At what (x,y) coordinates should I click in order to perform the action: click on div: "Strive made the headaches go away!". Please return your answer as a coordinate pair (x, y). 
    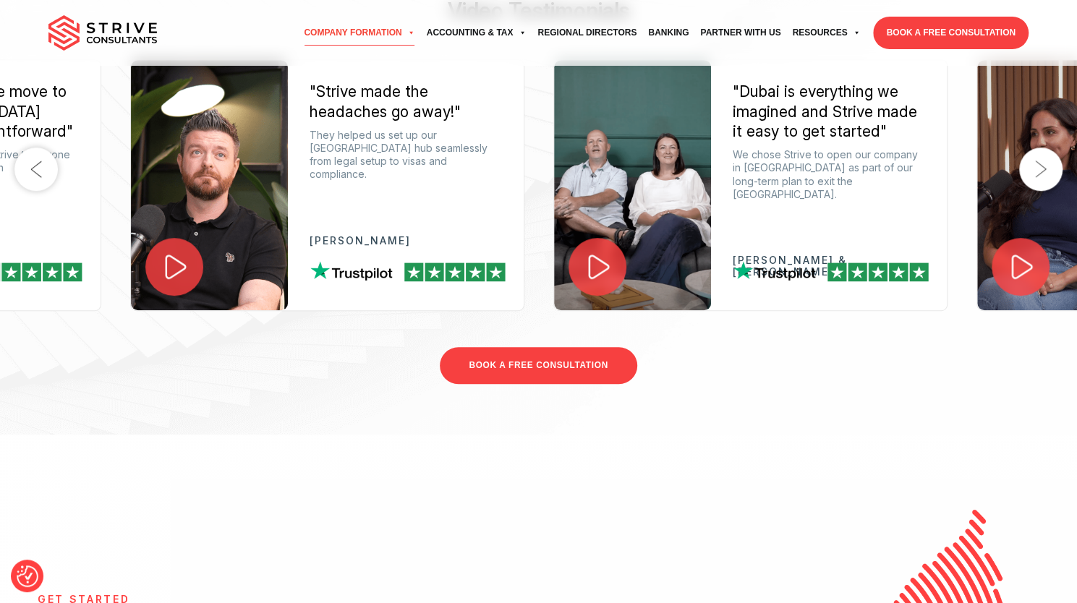
    Looking at the image, I should click on (406, 101).